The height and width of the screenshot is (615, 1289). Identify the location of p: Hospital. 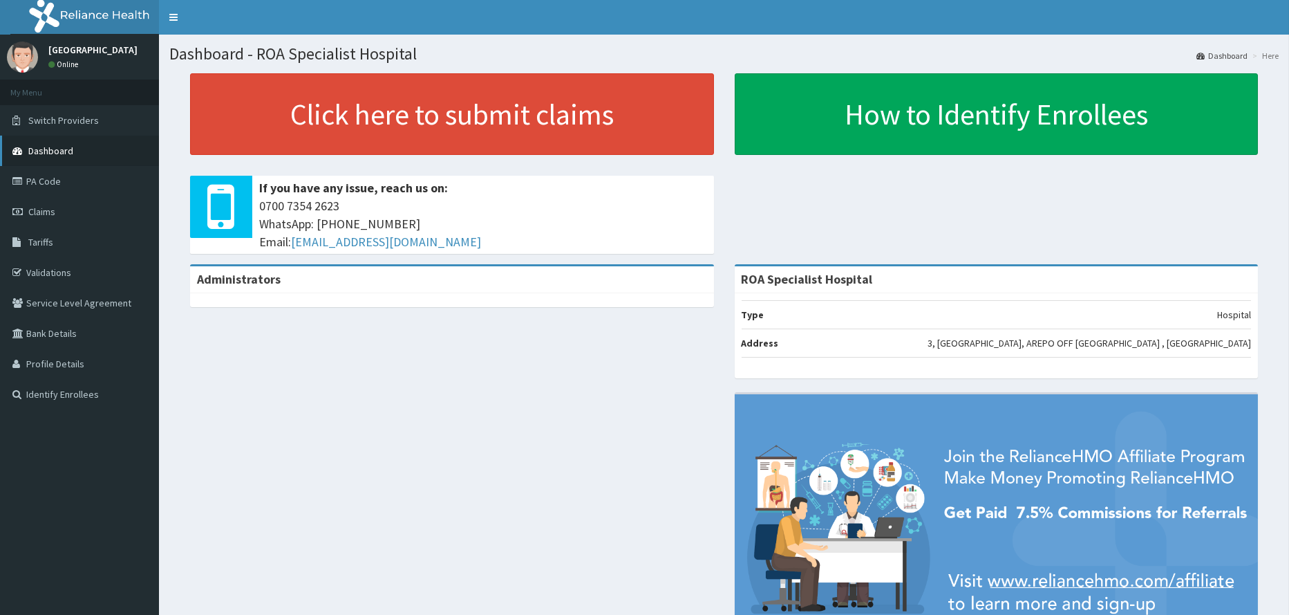
(1234, 315).